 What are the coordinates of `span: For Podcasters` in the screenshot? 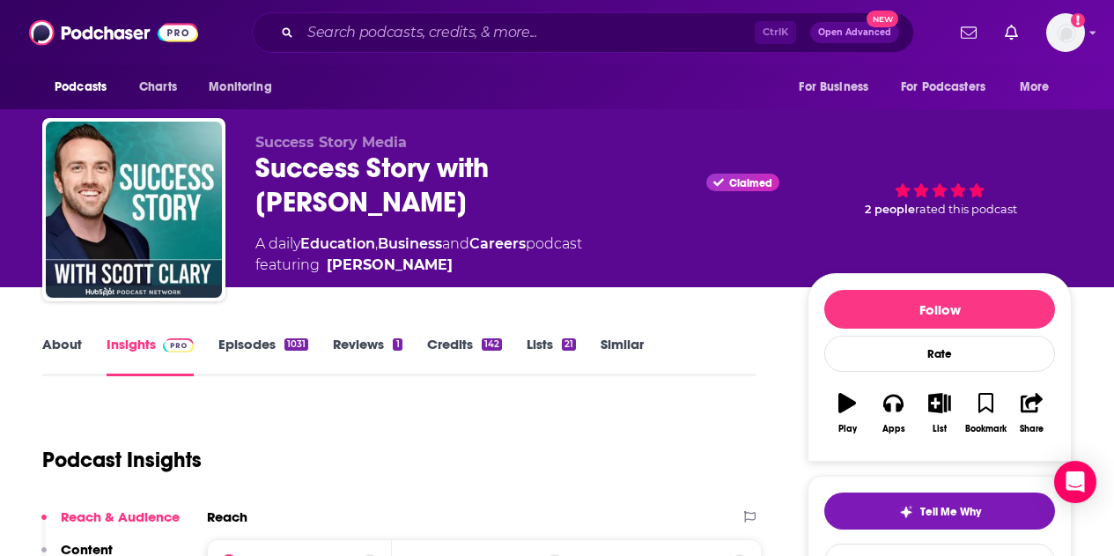 It's located at (943, 87).